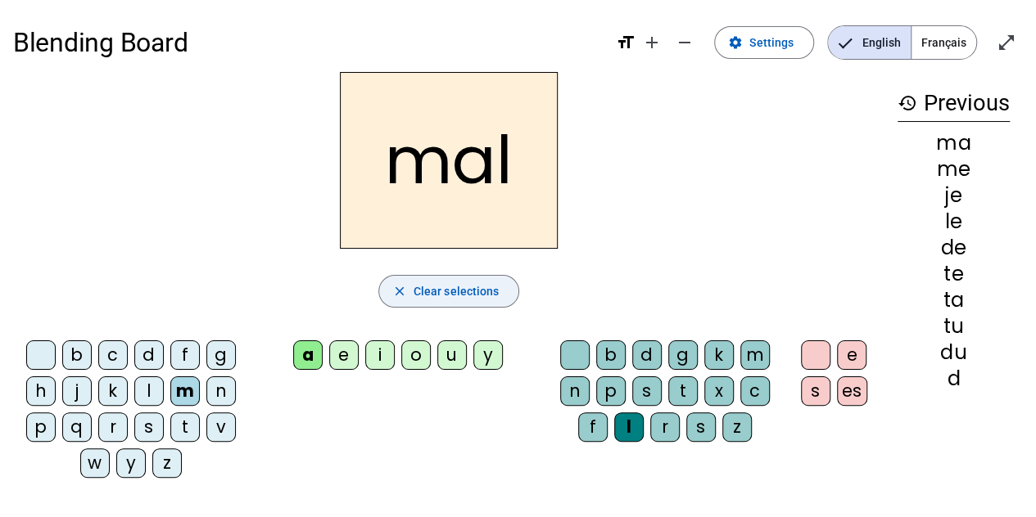 This screenshot has height=517, width=1036. What do you see at coordinates (221, 427) in the screenshot?
I see `div: v` at bounding box center [221, 427].